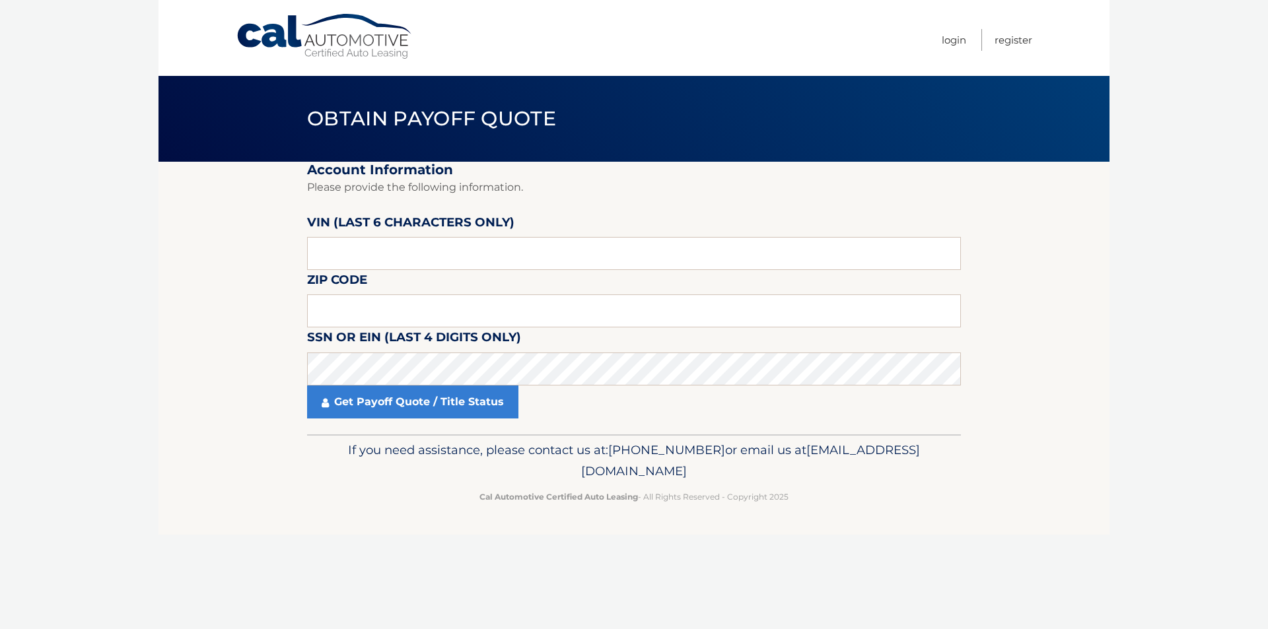 The height and width of the screenshot is (629, 1268). Describe the element at coordinates (414, 339) in the screenshot. I see `label: SSN or EIN (last 4 digits only)` at that location.